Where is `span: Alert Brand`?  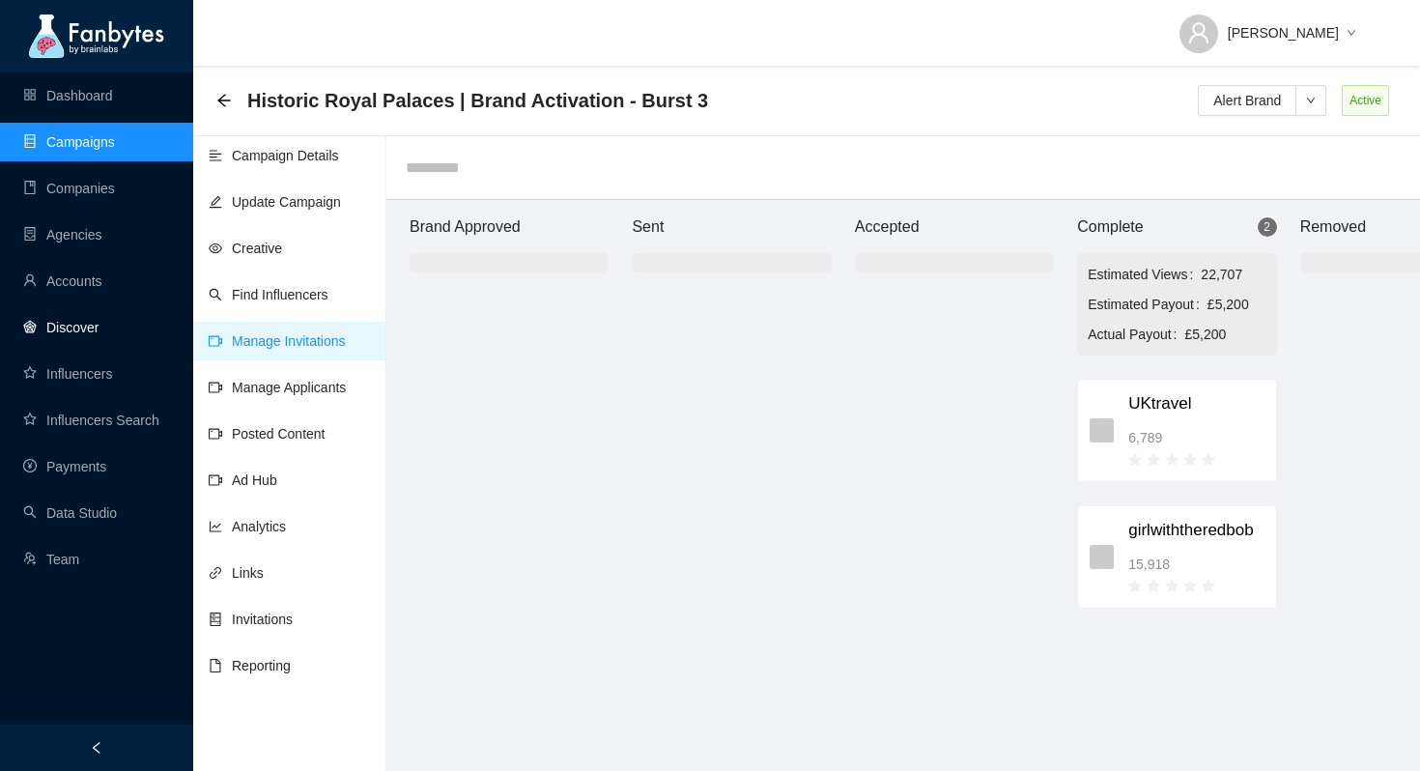
span: Alert Brand is located at coordinates (1247, 100).